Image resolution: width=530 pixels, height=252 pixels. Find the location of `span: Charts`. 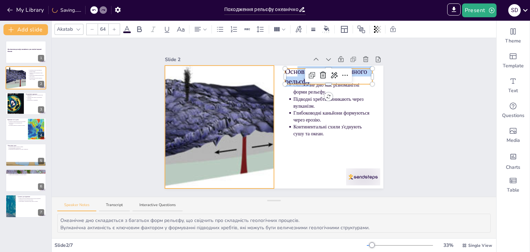

span: Charts is located at coordinates (513, 167).